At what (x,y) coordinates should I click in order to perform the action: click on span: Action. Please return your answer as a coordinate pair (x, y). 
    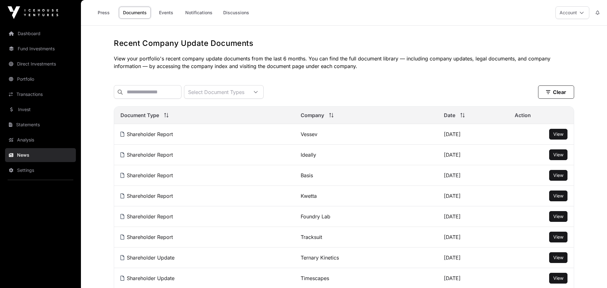
    Looking at the image, I should click on (523, 115).